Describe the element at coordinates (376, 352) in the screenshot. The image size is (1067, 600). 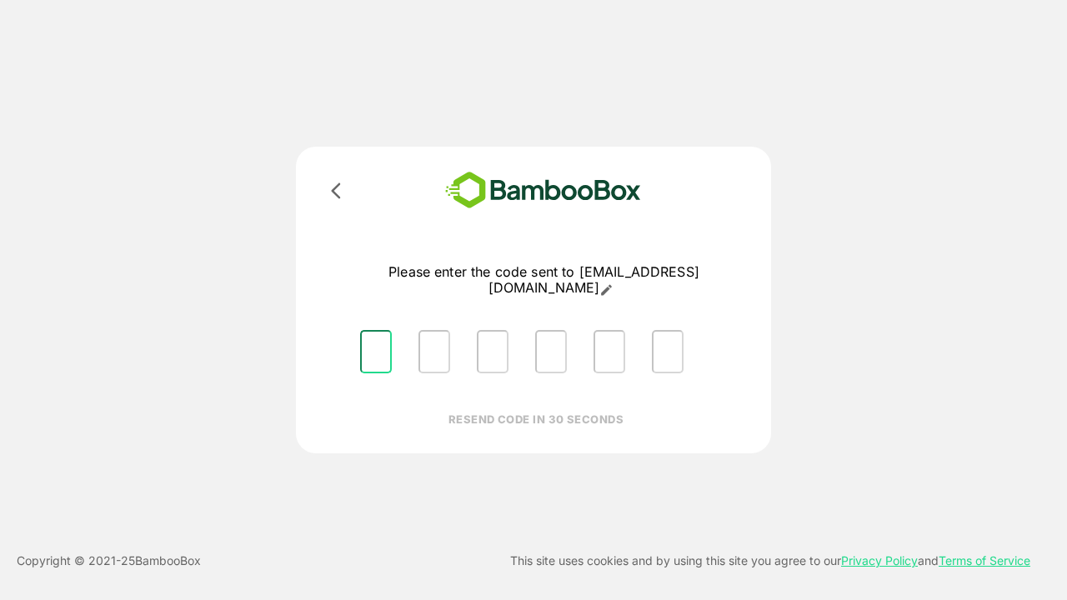
I see `input: Please enter OTP character 1` at that location.